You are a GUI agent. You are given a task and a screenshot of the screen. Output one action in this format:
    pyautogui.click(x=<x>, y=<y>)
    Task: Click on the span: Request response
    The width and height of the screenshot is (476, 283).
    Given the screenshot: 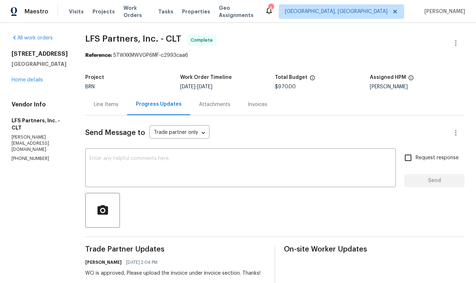 What is the action you would take?
    pyautogui.click(x=437, y=158)
    